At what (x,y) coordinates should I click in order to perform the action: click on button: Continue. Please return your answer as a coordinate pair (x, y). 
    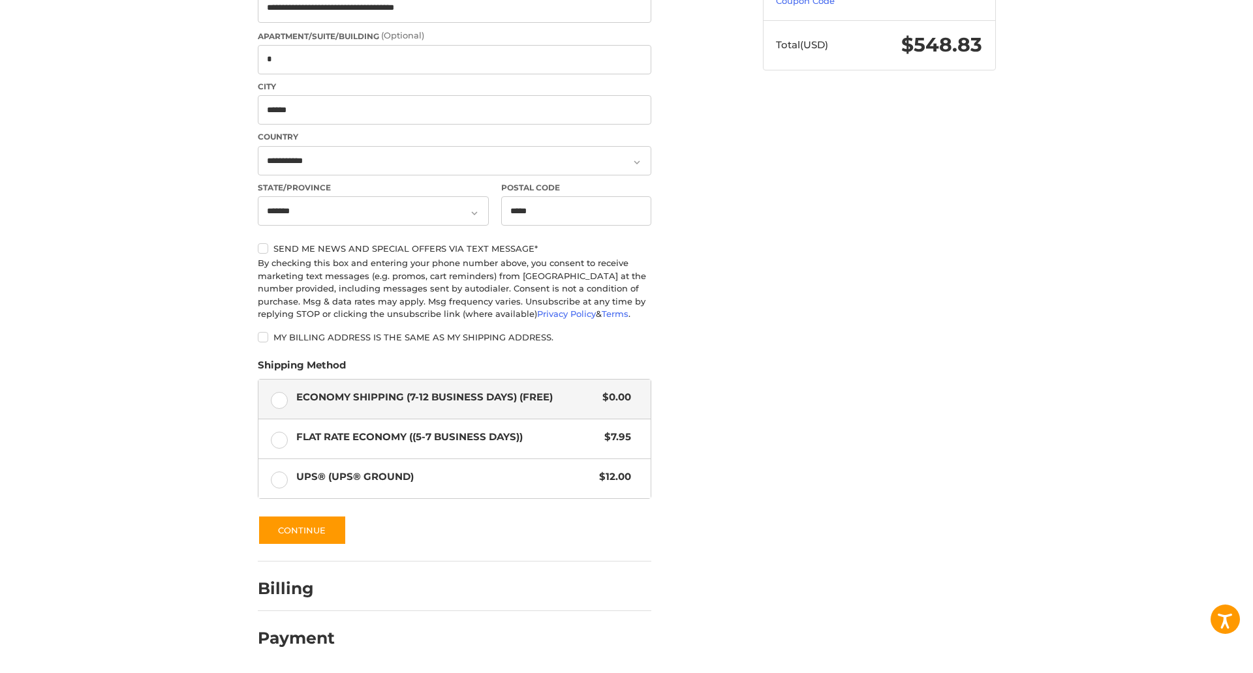
    Looking at the image, I should click on (302, 531).